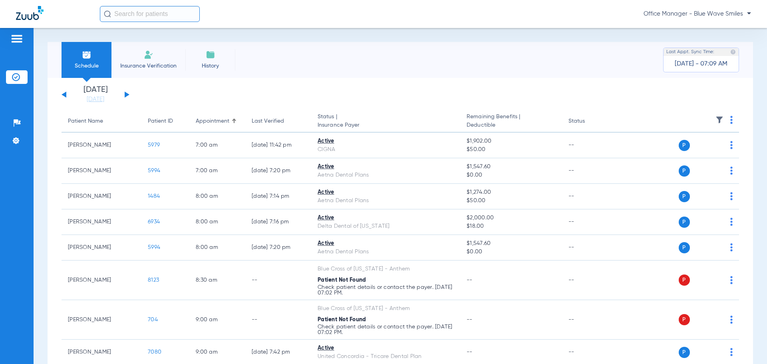 The image size is (767, 364). What do you see at coordinates (511, 125) in the screenshot?
I see `span: Deductible` at bounding box center [511, 125].